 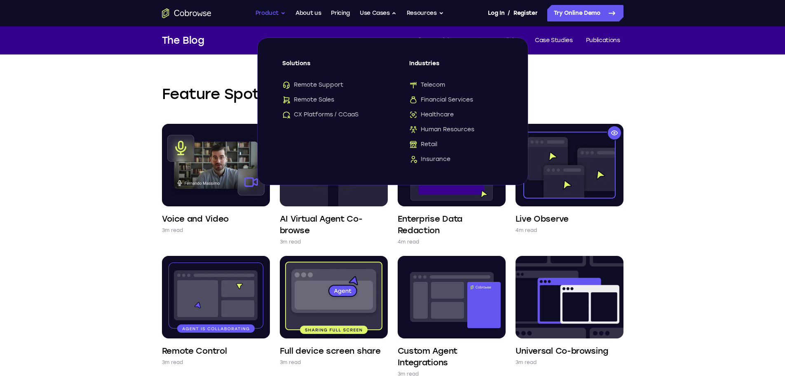 I want to click on span: Telecom, so click(x=427, y=85).